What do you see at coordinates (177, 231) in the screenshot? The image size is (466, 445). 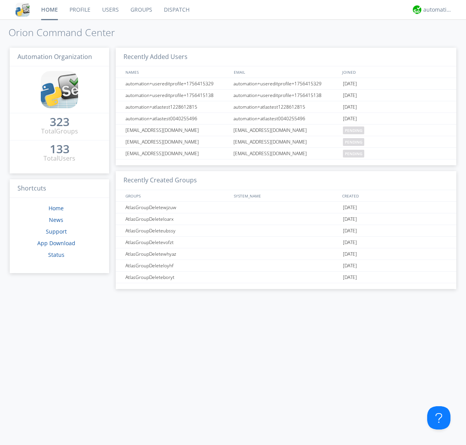 I see `div: AtlasGroupDeleteubssy` at bounding box center [177, 231].